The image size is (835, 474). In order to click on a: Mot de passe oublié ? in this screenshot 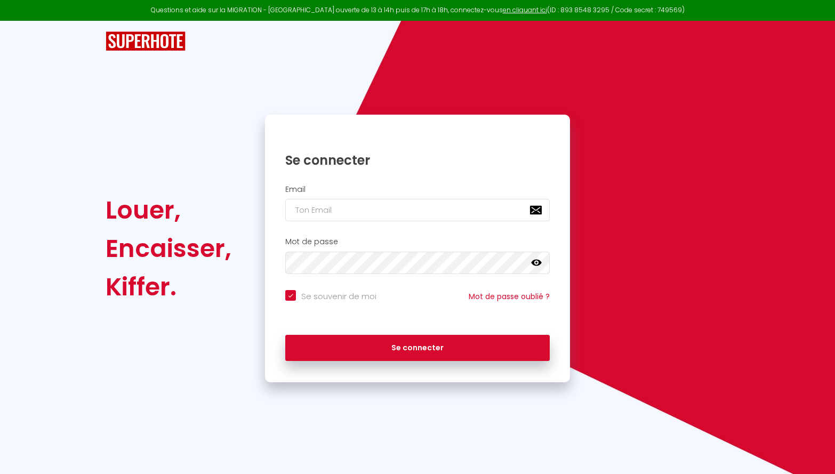, I will do `click(509, 297)`.